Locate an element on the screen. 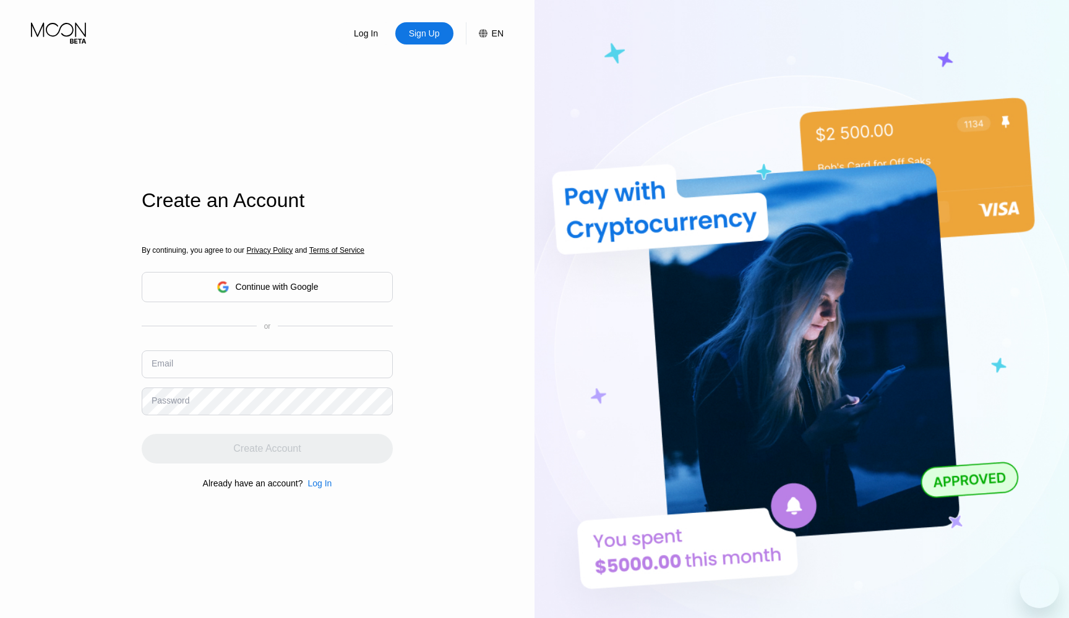 This screenshot has height=618, width=1069. div: Sign Up is located at coordinates (424, 33).